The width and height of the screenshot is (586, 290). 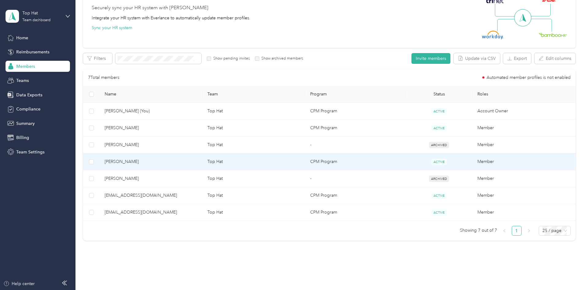 What do you see at coordinates (22, 38) in the screenshot?
I see `span: Home` at bounding box center [22, 38].